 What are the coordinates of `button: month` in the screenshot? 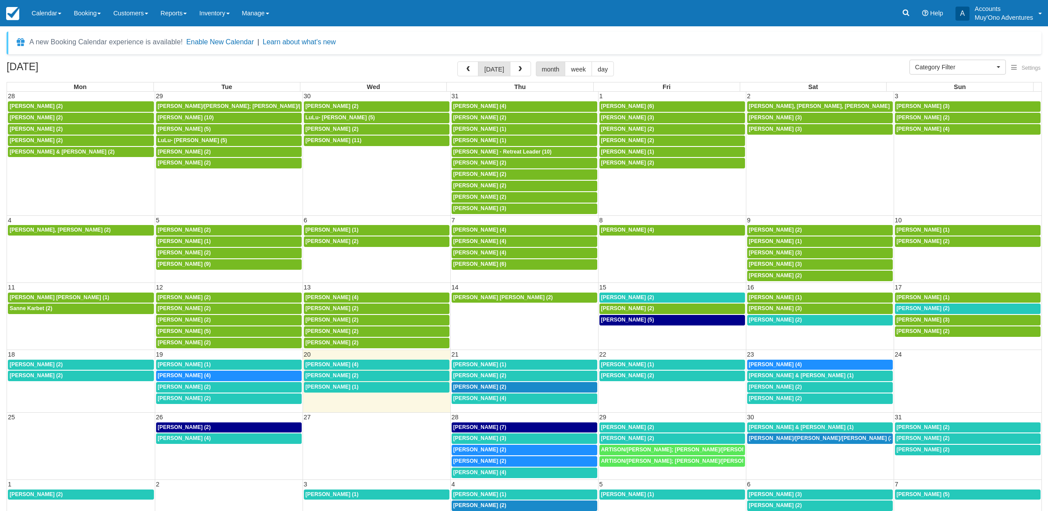 It's located at (551, 69).